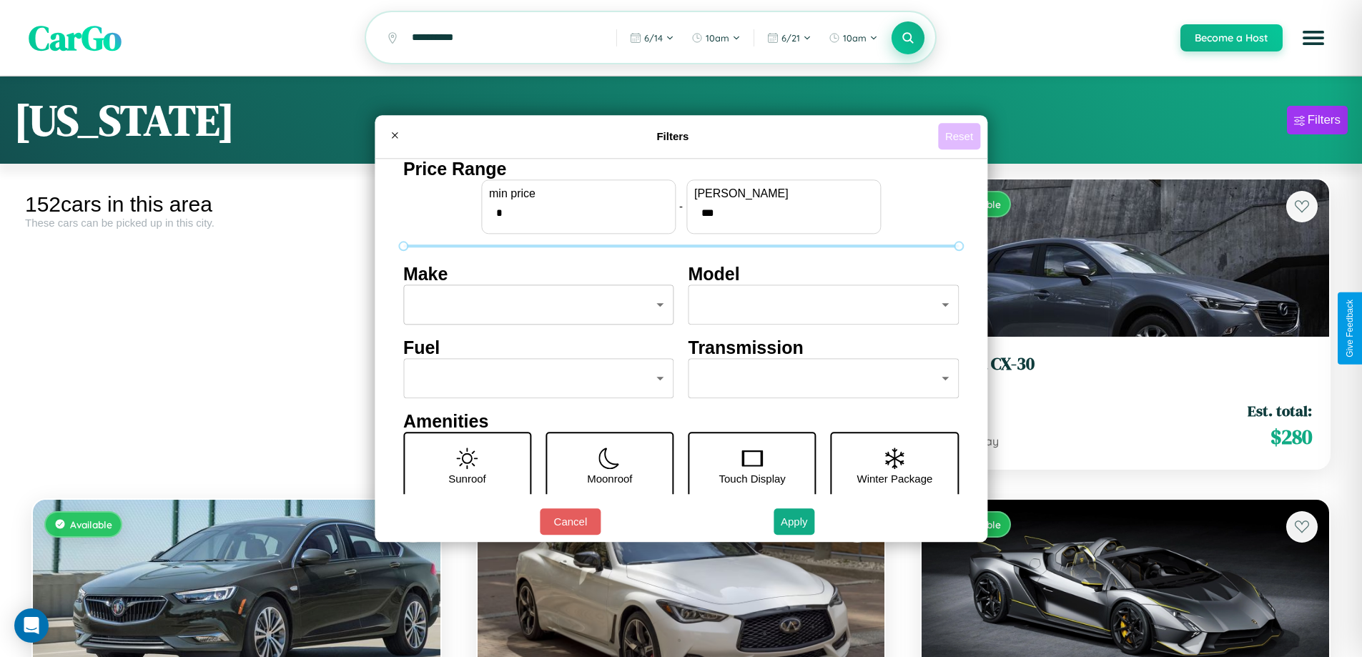 Image resolution: width=1362 pixels, height=657 pixels. I want to click on span: 6 / 14, so click(653, 38).